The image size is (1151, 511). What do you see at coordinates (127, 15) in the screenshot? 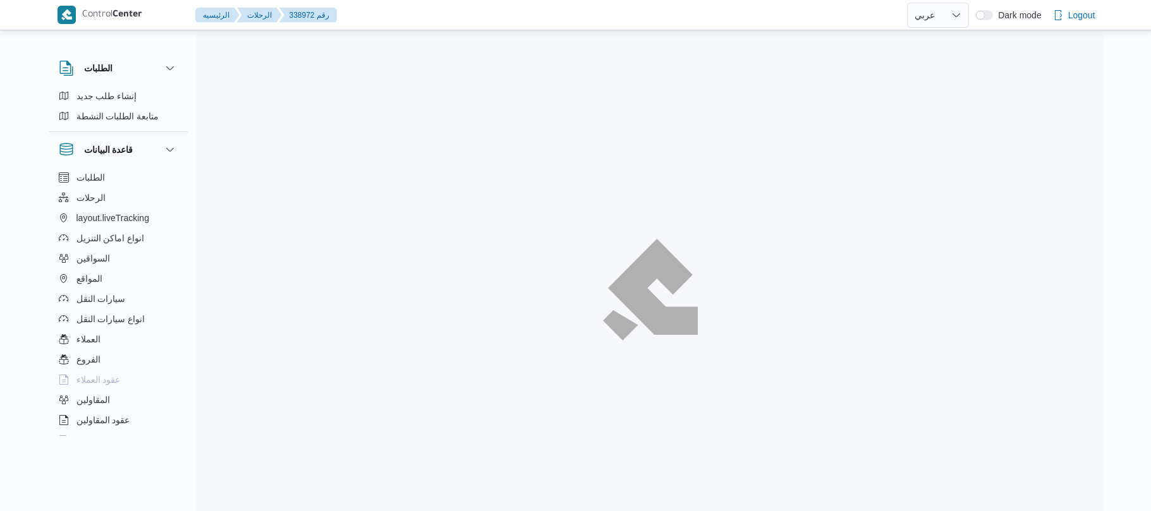
I see `b: Center` at bounding box center [127, 15].